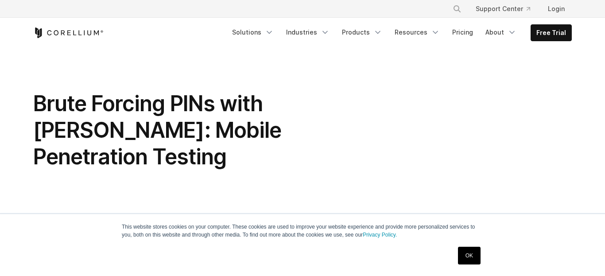  What do you see at coordinates (362, 32) in the screenshot?
I see `a: Products` at bounding box center [362, 32].